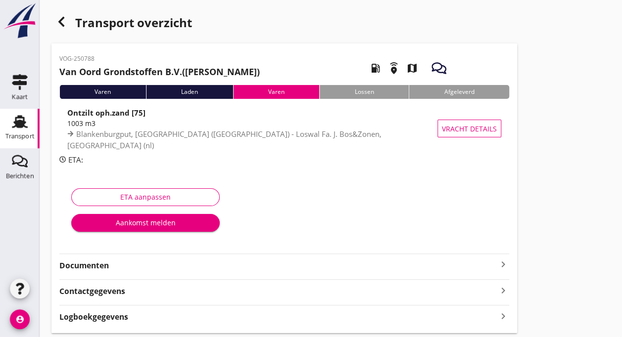  What do you see at coordinates (20, 136) in the screenshot?
I see `div: Transport` at bounding box center [20, 136].